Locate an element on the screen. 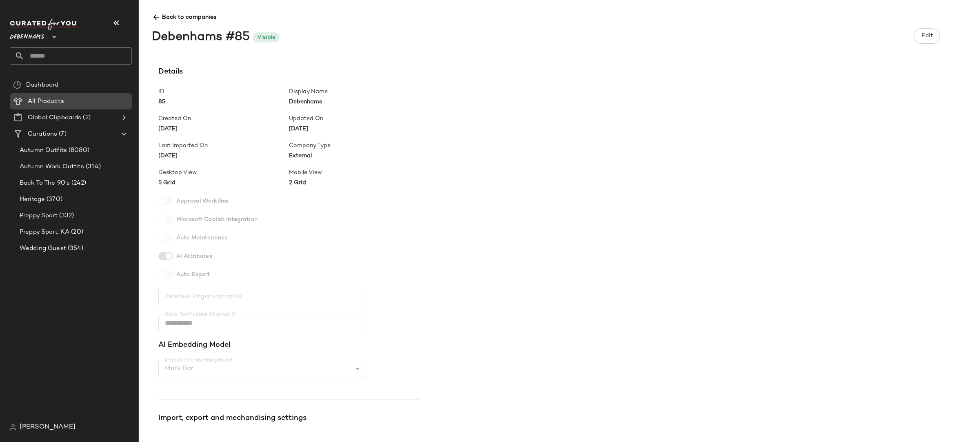 This screenshot has height=442, width=953. span: External is located at coordinates (354, 156).